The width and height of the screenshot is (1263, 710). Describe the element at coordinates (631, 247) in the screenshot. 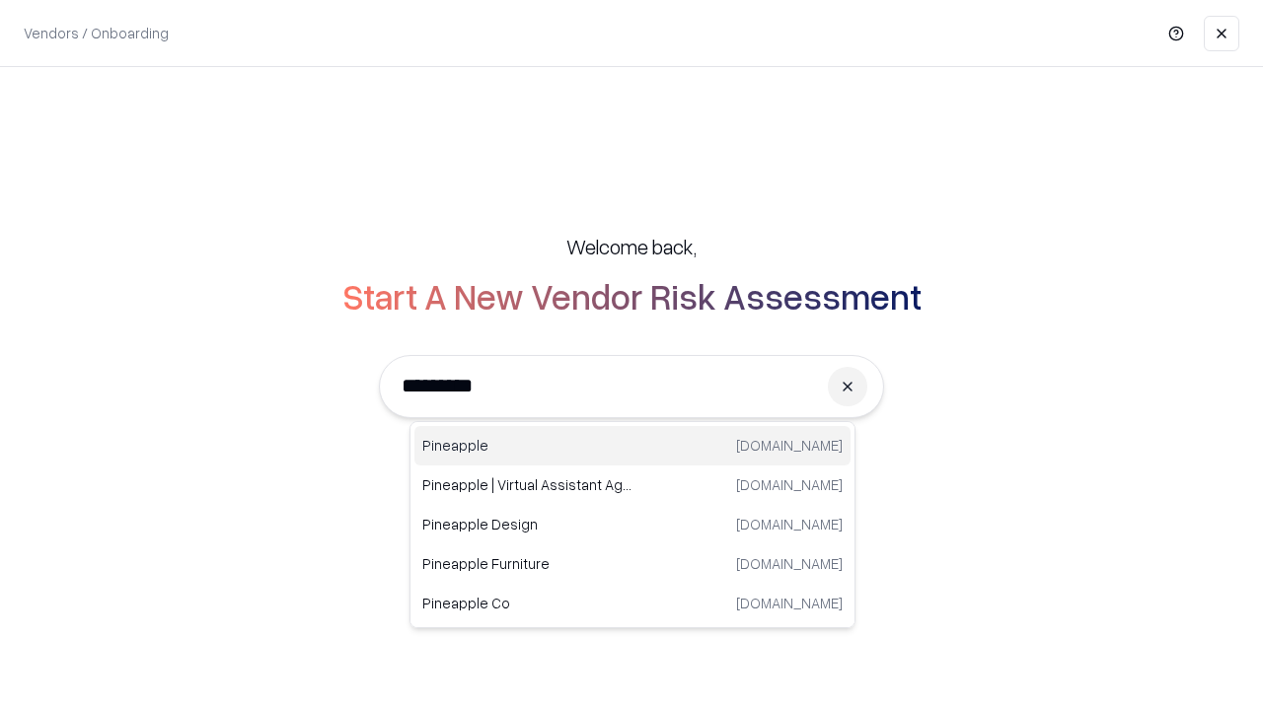

I see `h5: Welcome back,` at that location.